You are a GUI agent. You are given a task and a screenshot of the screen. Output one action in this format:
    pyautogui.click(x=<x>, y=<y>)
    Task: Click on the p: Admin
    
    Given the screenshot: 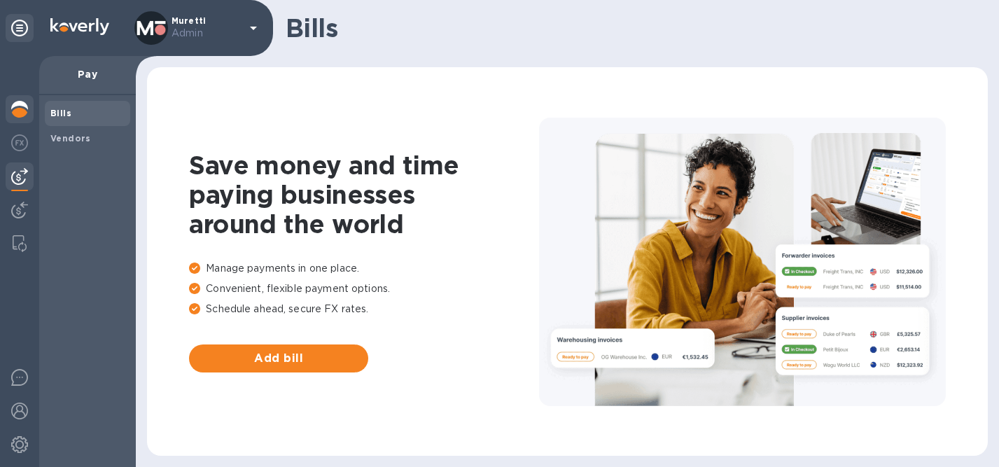 What is the action you would take?
    pyautogui.click(x=206, y=33)
    